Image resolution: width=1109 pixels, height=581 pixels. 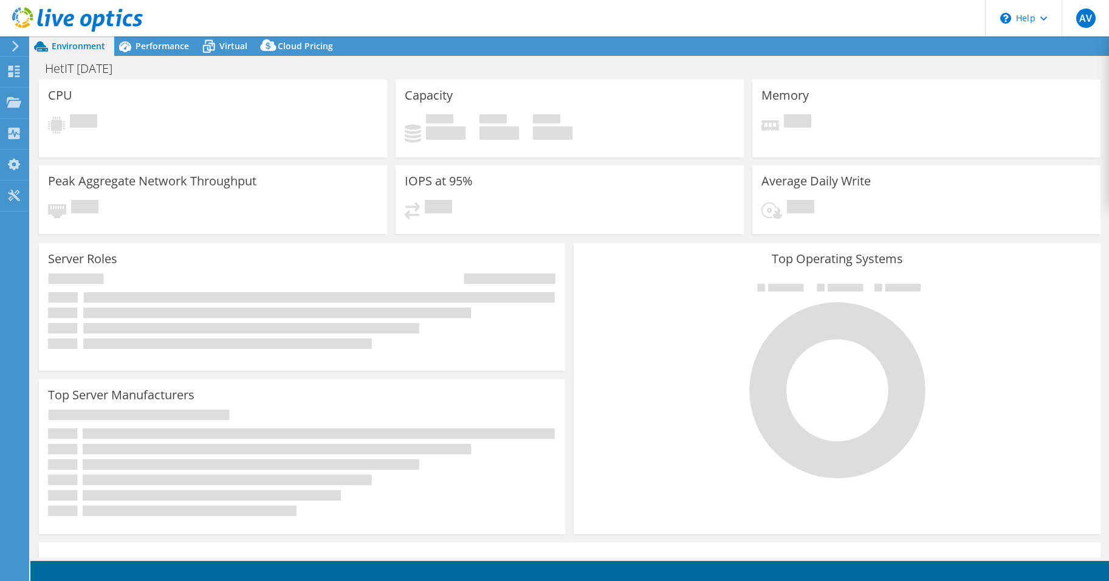 I want to click on span: Virtual, so click(x=233, y=46).